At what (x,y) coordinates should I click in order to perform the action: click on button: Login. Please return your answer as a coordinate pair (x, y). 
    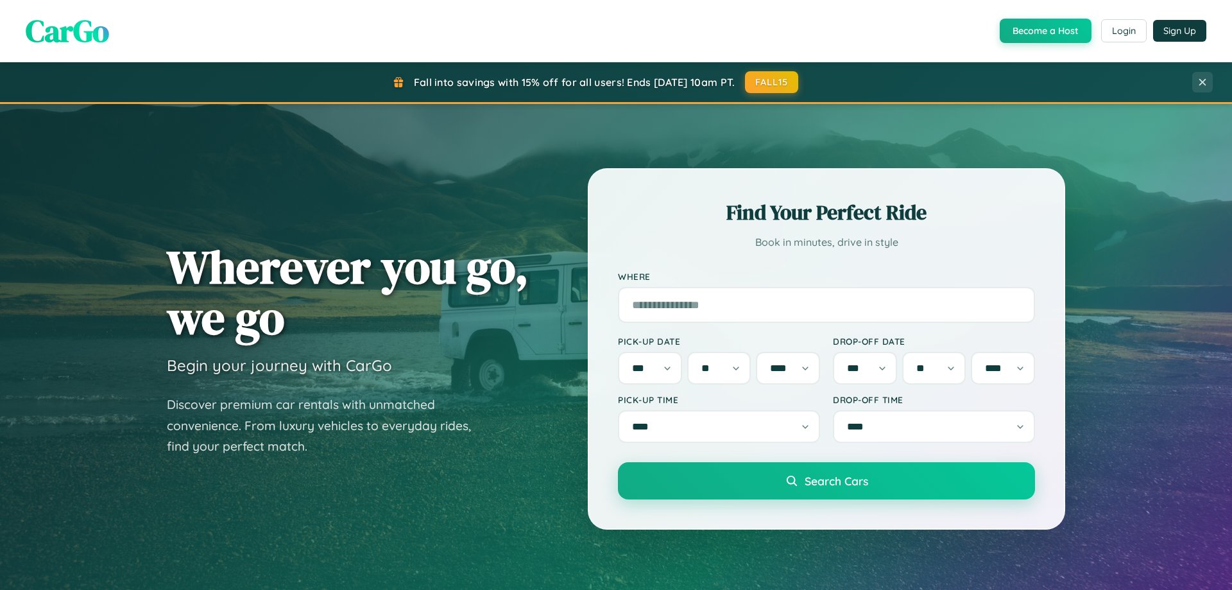
    Looking at the image, I should click on (1123, 31).